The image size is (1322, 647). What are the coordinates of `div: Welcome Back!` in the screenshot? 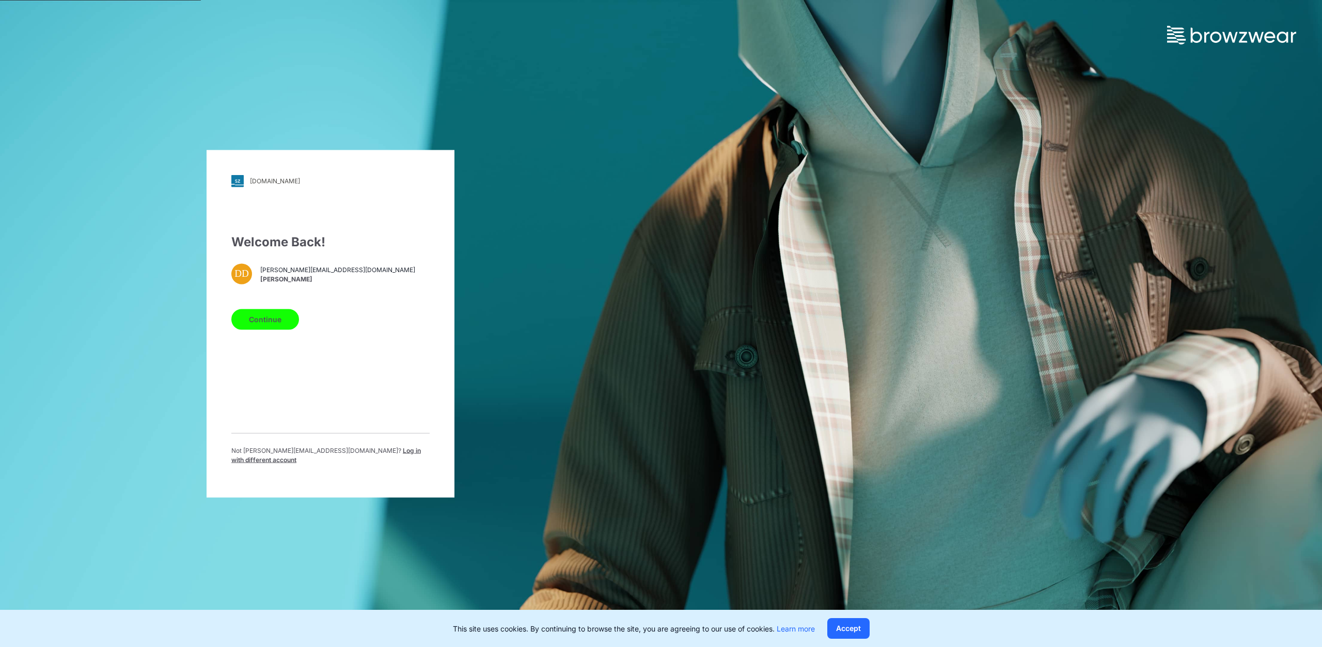 It's located at (331, 242).